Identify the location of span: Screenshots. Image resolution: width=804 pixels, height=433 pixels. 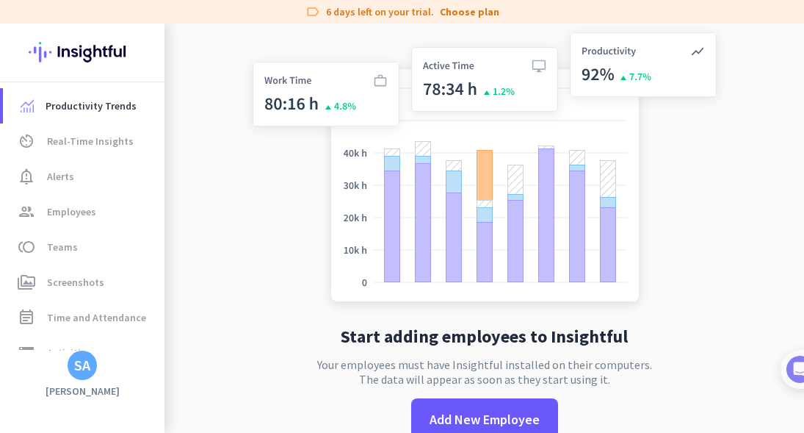
(76, 282).